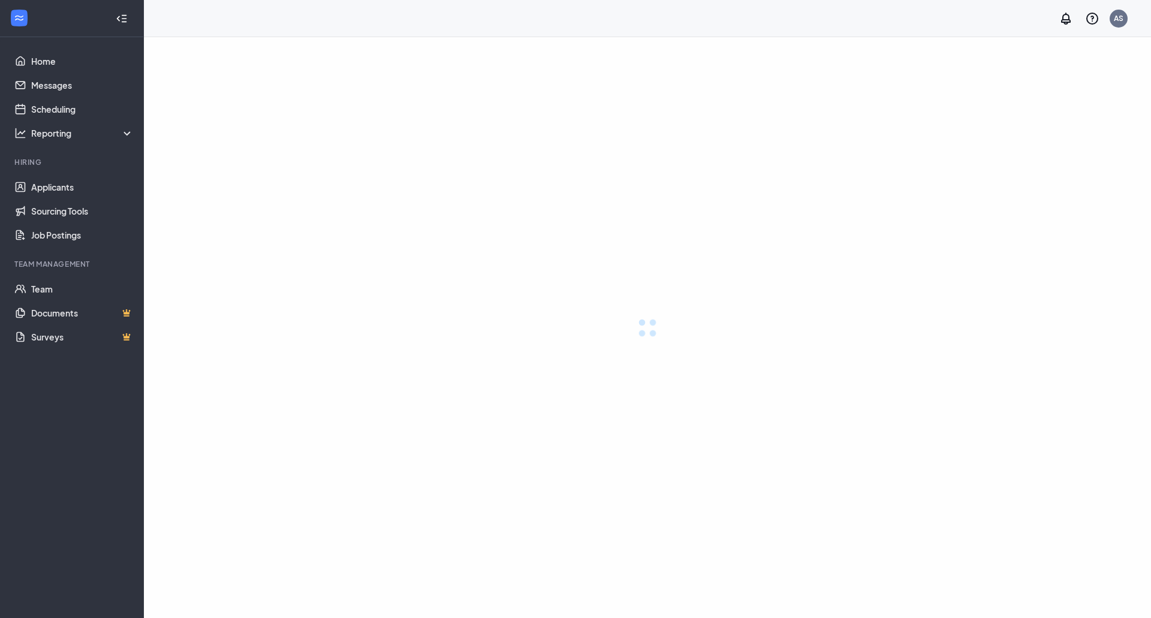  Describe the element at coordinates (82, 337) in the screenshot. I see `a: SurveysCrown` at that location.